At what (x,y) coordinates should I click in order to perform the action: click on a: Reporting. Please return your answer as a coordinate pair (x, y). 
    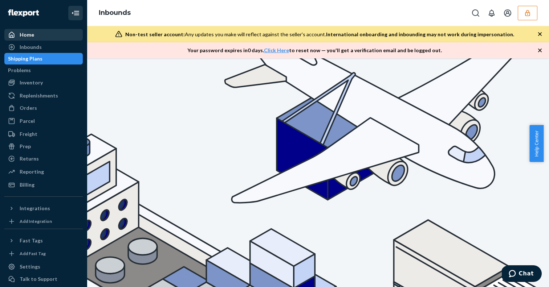
    Looking at the image, I should click on (44, 172).